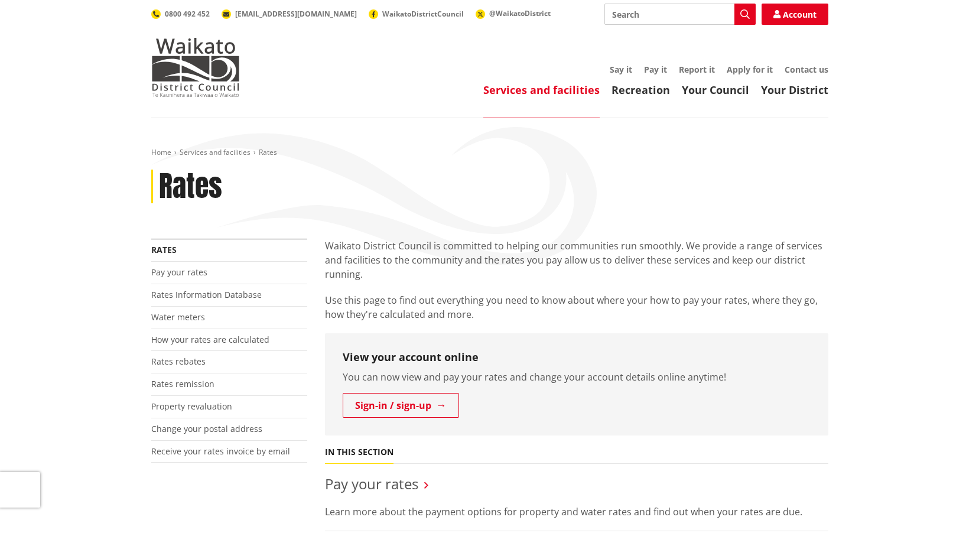  What do you see at coordinates (164, 249) in the screenshot?
I see `a: Rates` at bounding box center [164, 249].